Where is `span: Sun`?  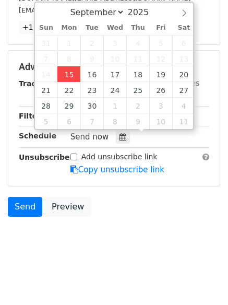 span: Sun is located at coordinates (46, 28).